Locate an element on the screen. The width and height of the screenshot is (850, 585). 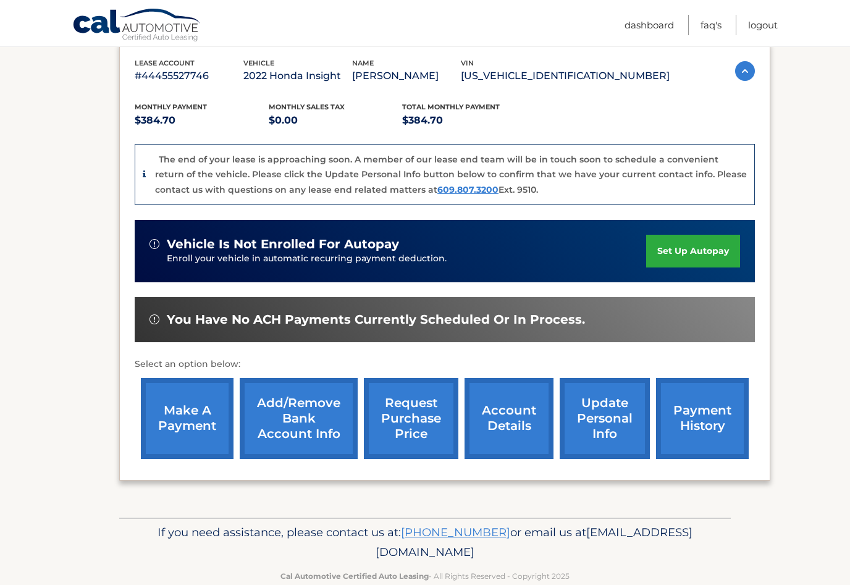
a: Logout is located at coordinates (763, 25).